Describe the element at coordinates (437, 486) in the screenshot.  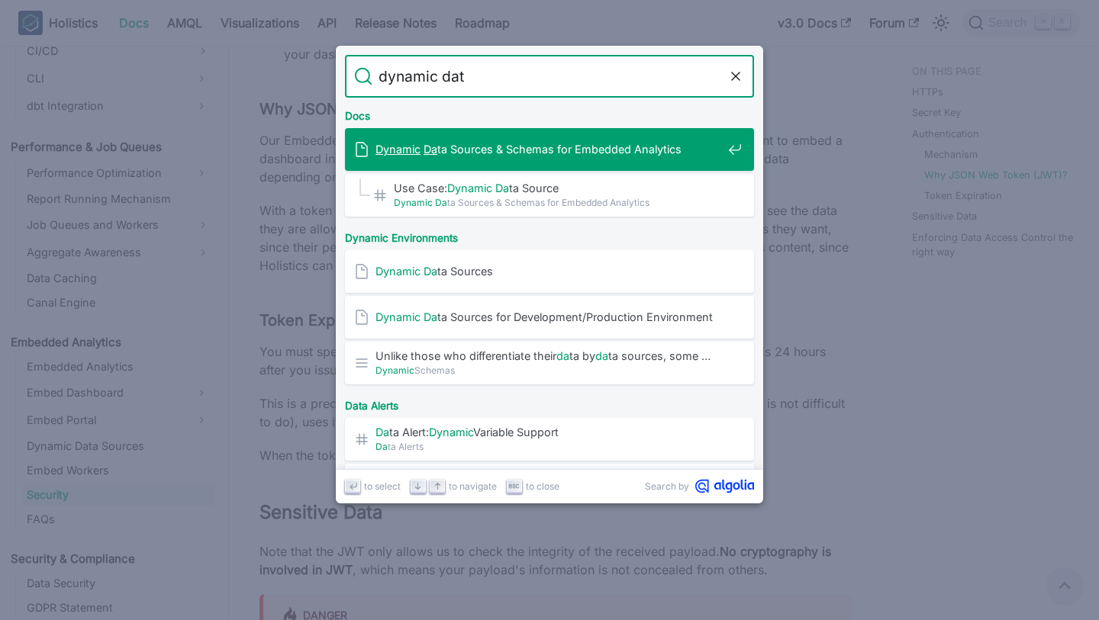
I see `svg: Arrow up` at that location.